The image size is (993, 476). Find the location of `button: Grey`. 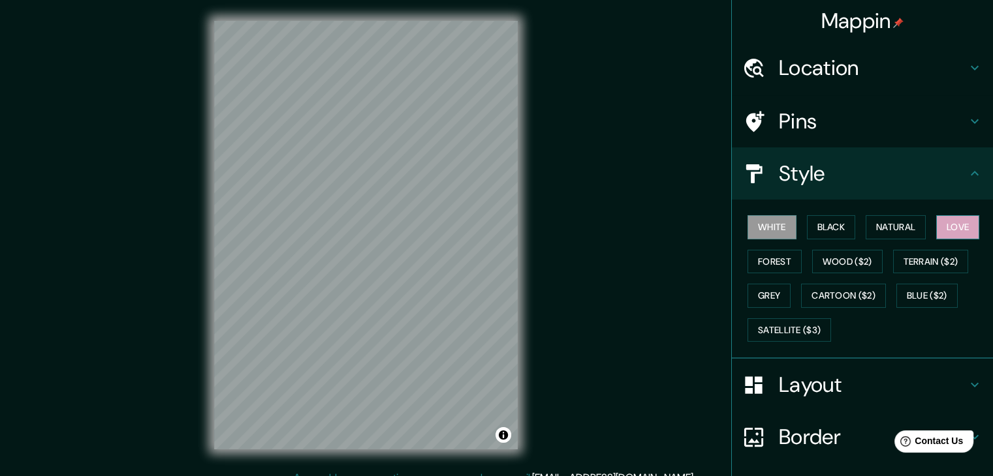

button: Grey is located at coordinates (769, 296).